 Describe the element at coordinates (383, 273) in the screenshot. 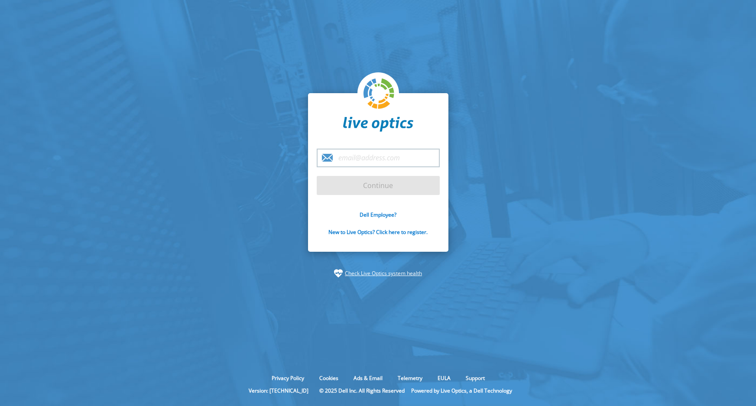

I see `a: Check Live Optics system health` at that location.